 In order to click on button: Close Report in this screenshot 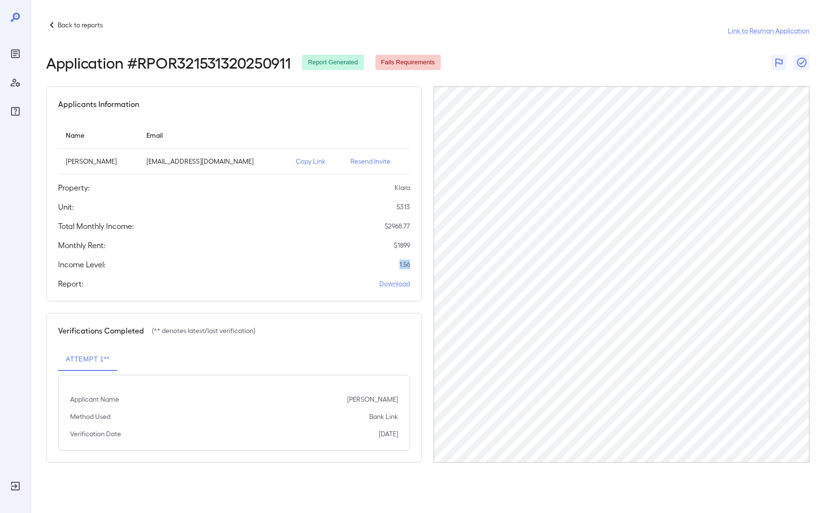, I will do `click(802, 62)`.